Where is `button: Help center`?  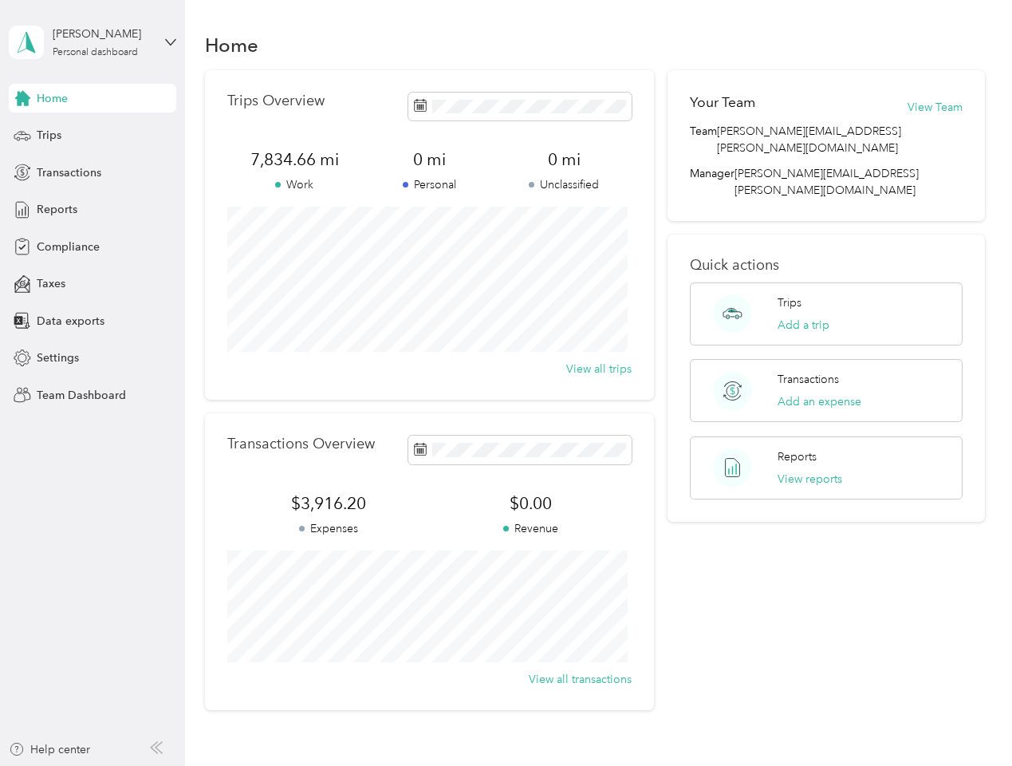
button: Help center is located at coordinates (49, 749).